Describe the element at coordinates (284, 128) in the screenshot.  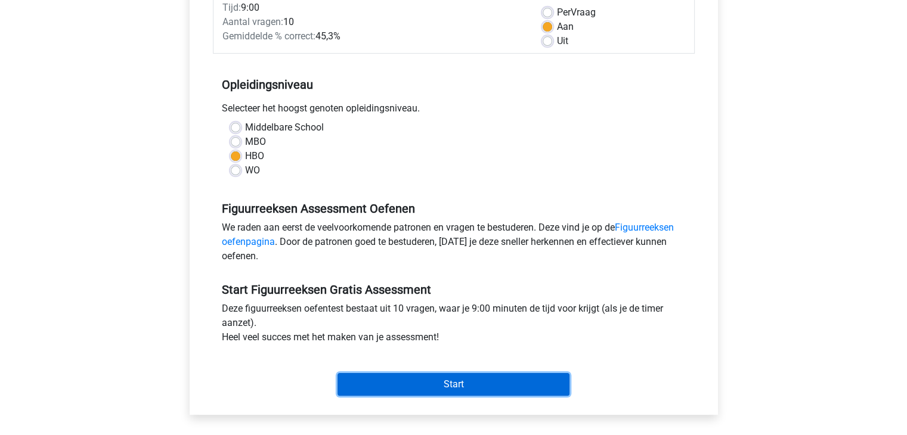
I see `label: Middelbare School` at that location.